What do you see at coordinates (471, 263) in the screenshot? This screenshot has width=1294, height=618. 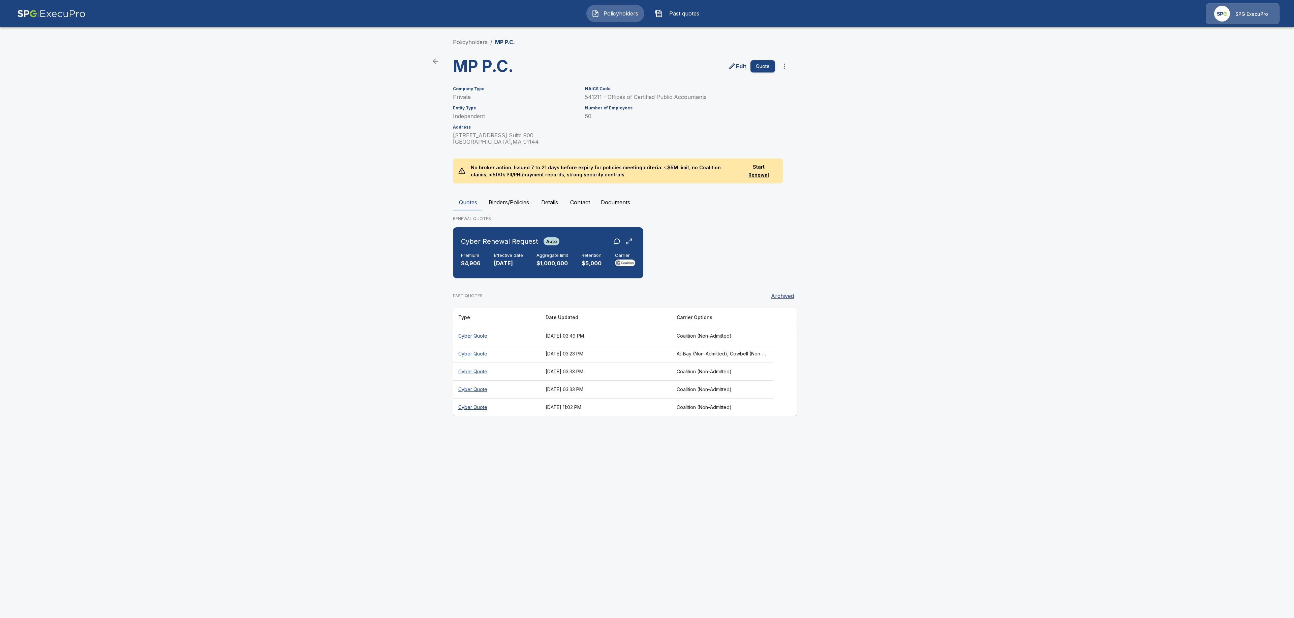 I see `p: $4,906` at bounding box center [471, 263].